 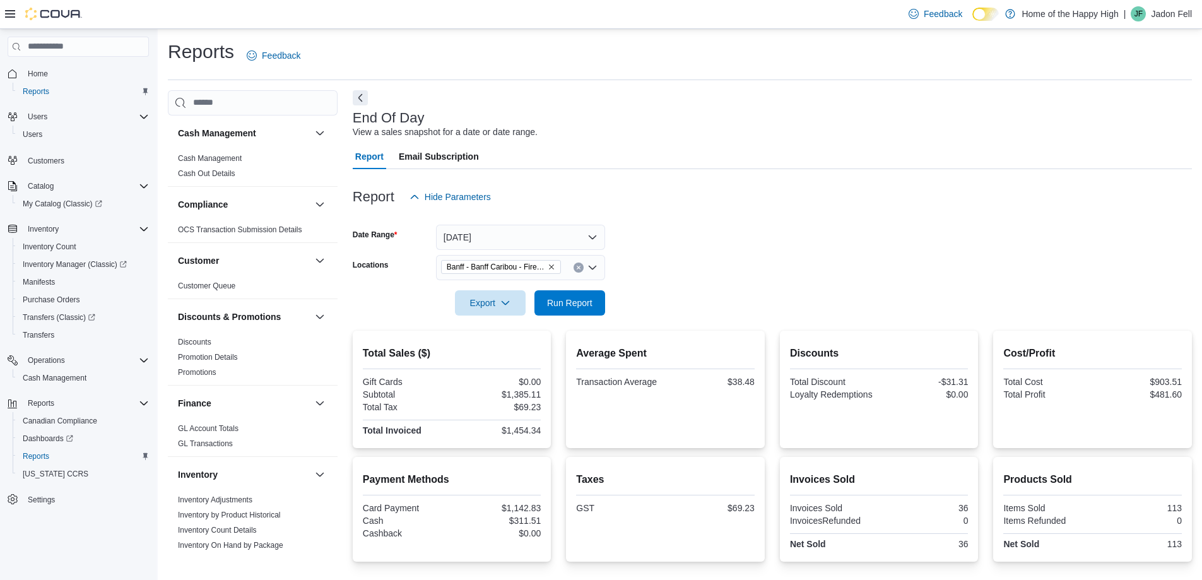 I want to click on span: Hide Parameters, so click(x=458, y=197).